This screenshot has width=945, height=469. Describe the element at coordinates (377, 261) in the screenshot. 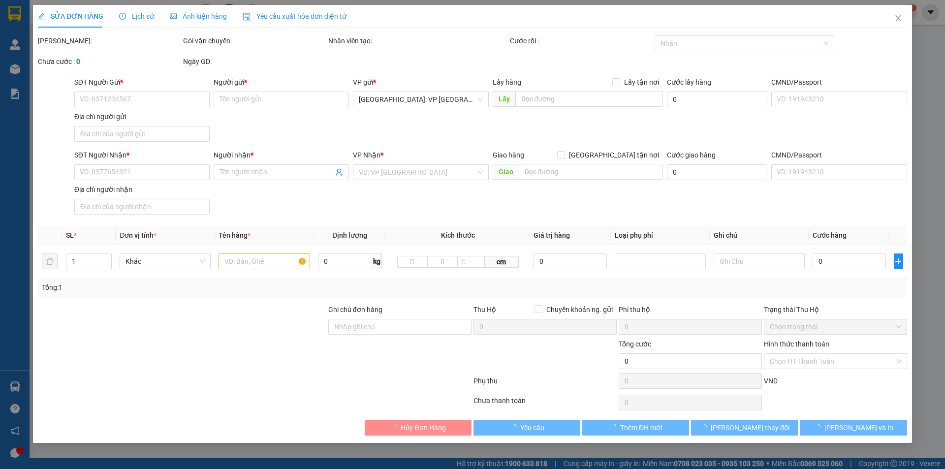

I see `span: kg` at that location.